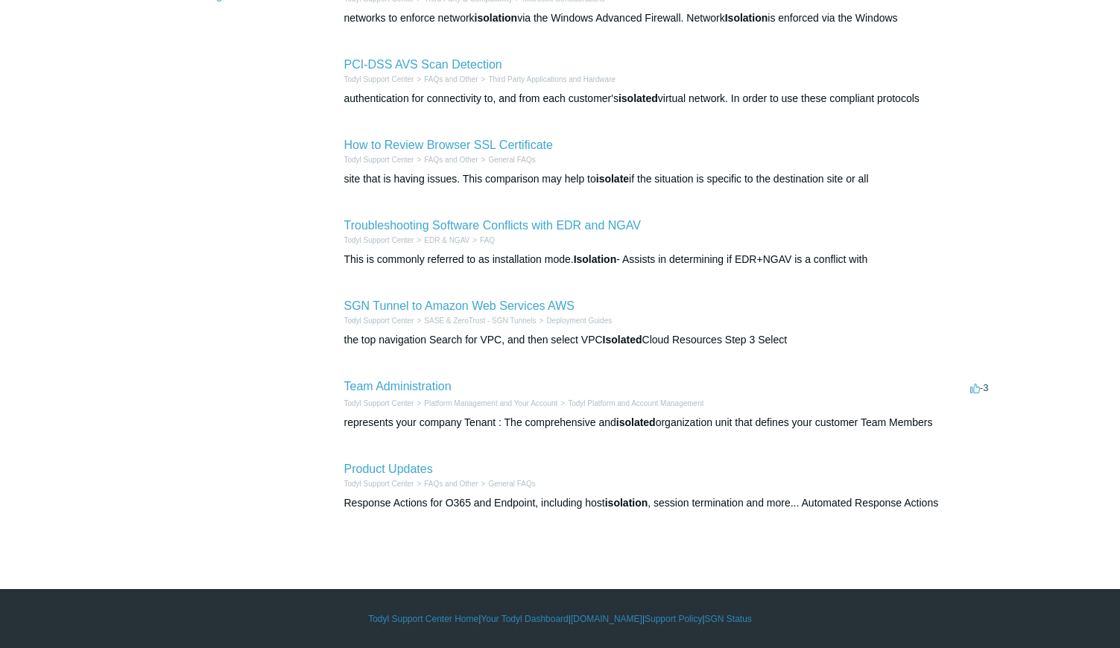 The image size is (1120, 648). What do you see at coordinates (728, 619) in the screenshot?
I see `a: SGN Status` at bounding box center [728, 619].